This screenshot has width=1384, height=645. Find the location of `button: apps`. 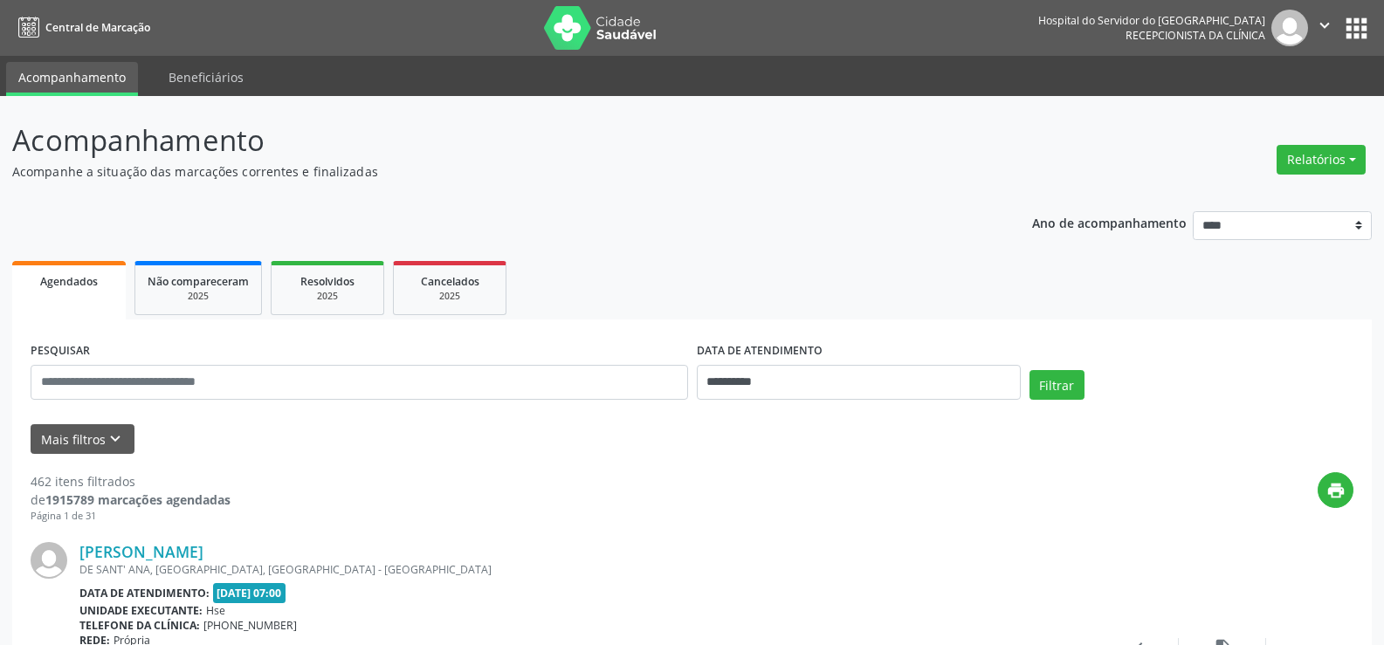

button: apps is located at coordinates (1356, 28).